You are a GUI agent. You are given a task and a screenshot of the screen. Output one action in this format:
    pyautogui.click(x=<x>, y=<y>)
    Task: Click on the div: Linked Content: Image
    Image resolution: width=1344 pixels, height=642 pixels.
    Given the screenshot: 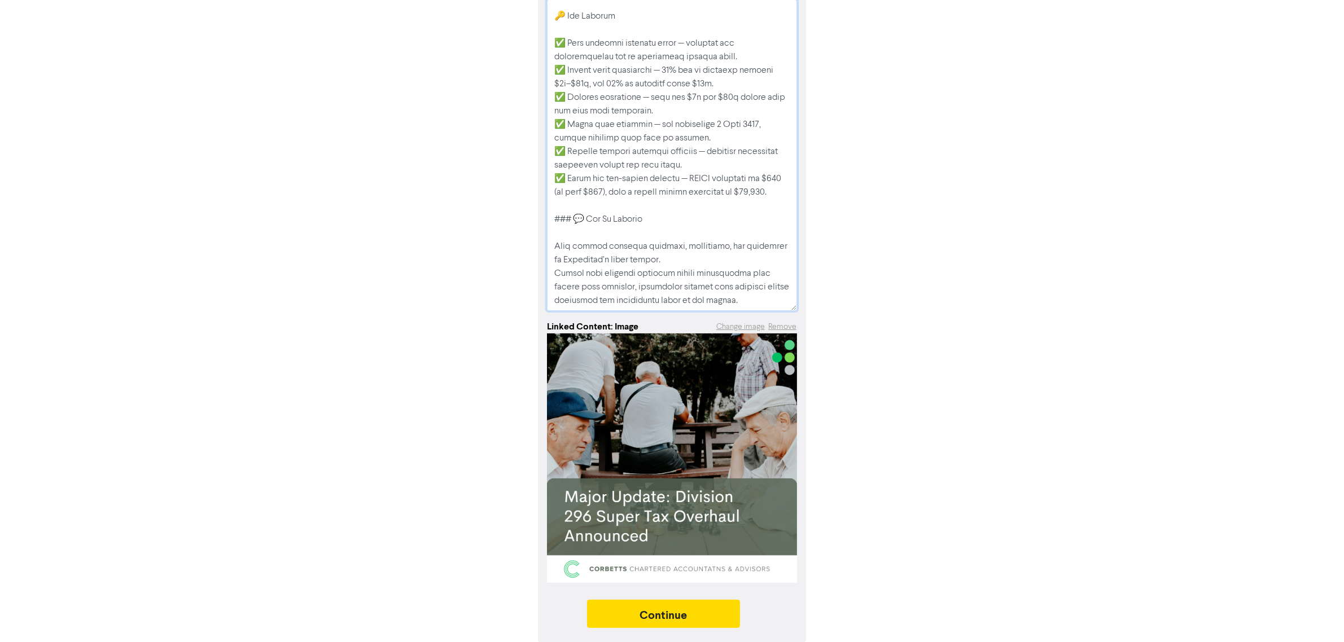 What is the action you would take?
    pyautogui.click(x=593, y=327)
    